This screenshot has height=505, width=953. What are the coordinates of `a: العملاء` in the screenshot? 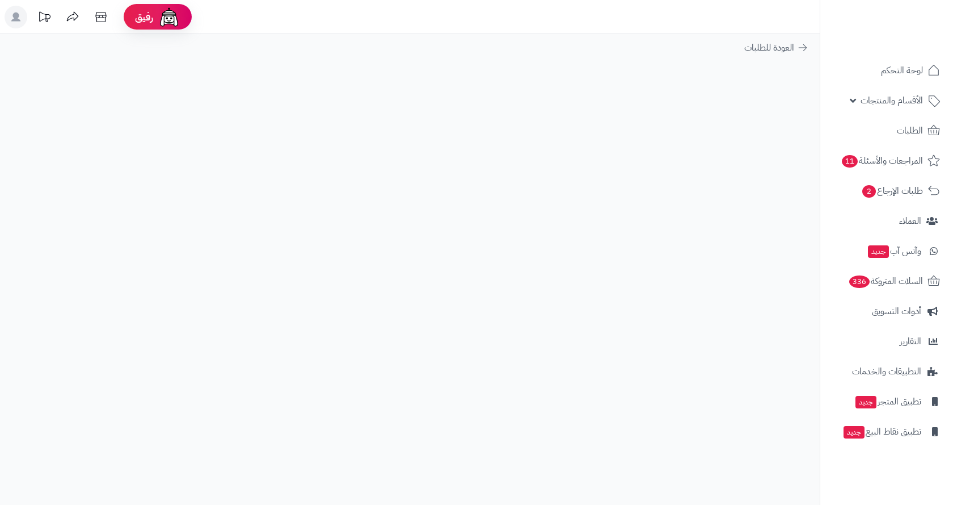 It's located at (887, 221).